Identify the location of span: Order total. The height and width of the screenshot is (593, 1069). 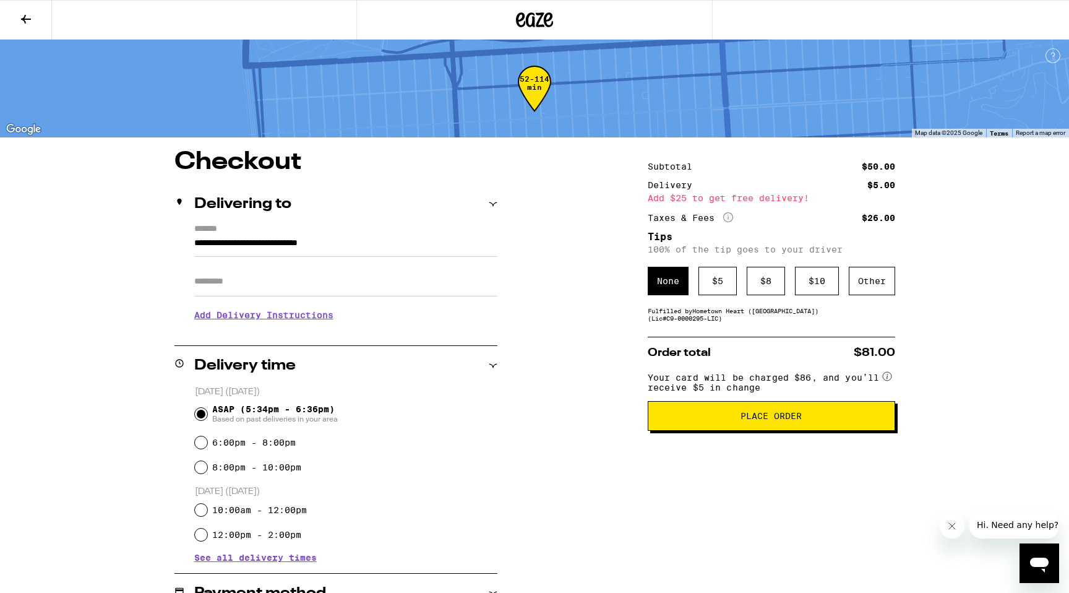
(679, 353).